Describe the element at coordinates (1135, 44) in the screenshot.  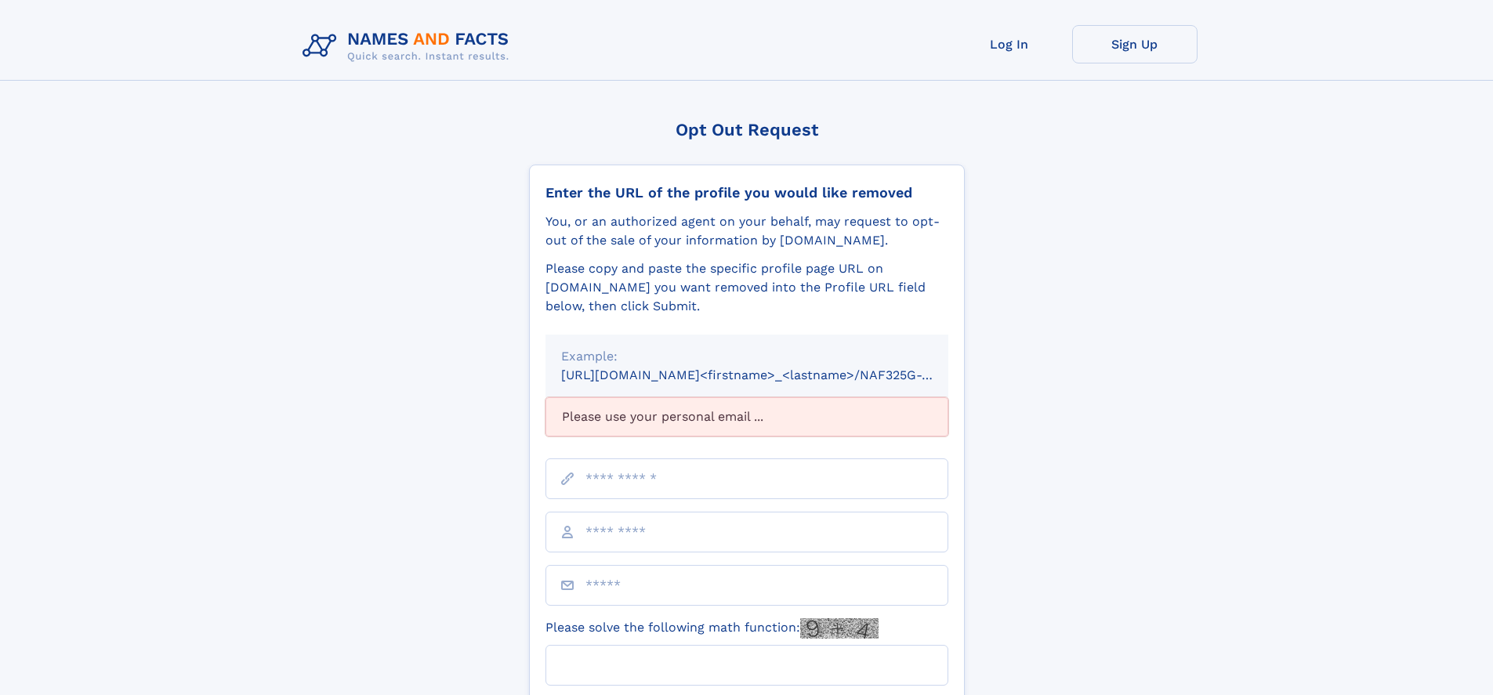
I see `a: Sign Up` at that location.